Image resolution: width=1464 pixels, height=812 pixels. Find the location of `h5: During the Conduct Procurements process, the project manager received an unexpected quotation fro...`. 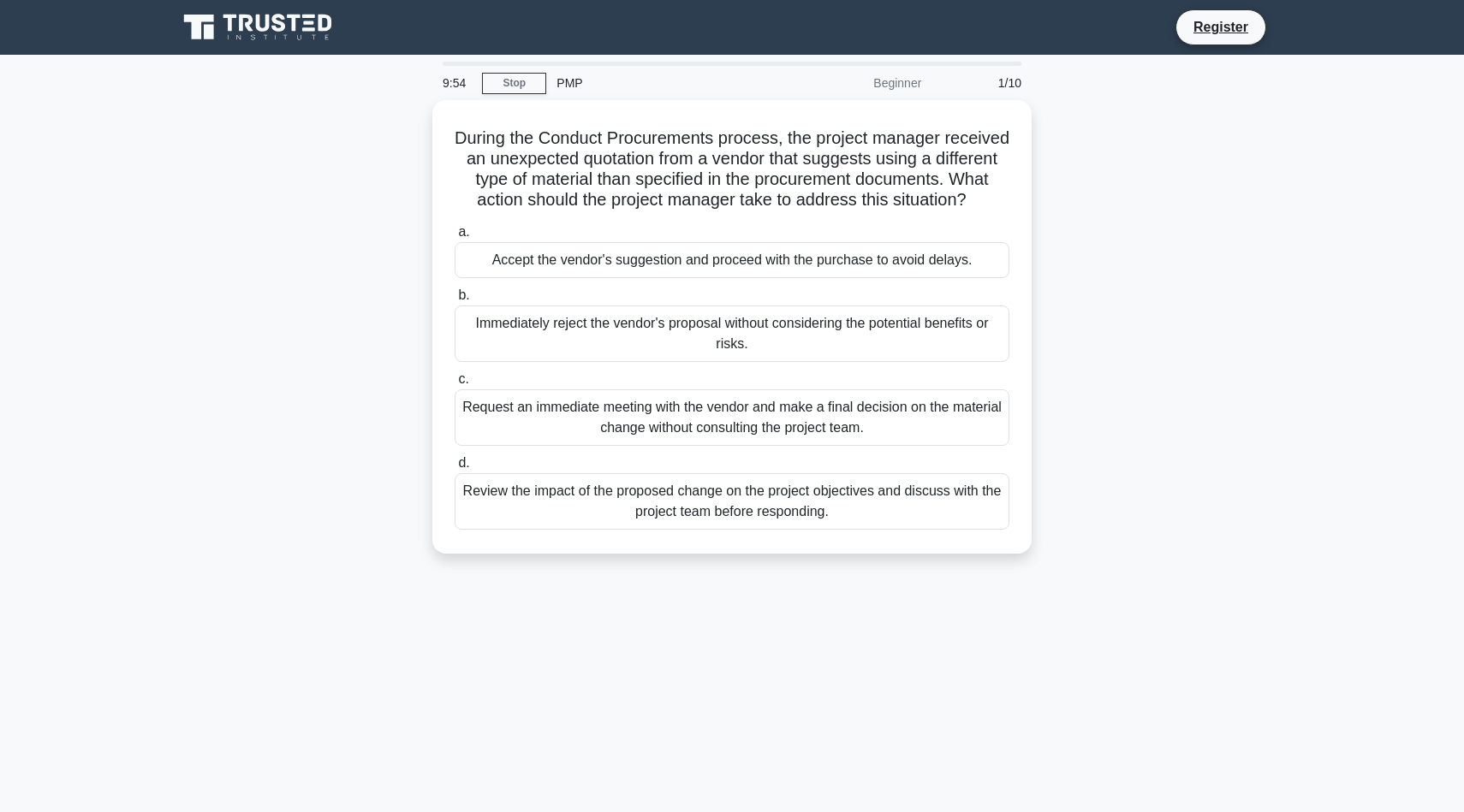

h5: During the Conduct Procurements process, the project manager received an unexpected quotation fro... is located at coordinates (732, 170).